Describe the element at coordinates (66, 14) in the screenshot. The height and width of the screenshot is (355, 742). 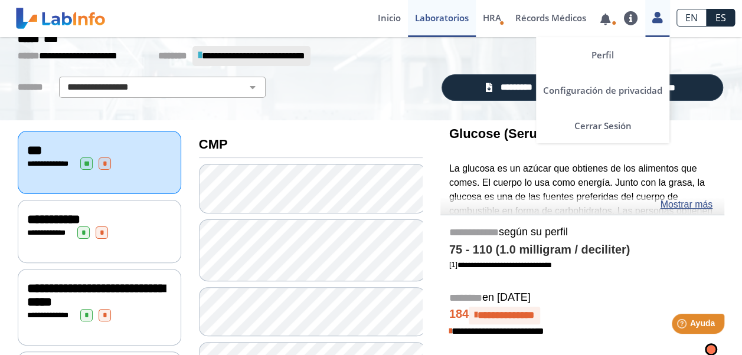
I see `span: Ayuda` at that location.